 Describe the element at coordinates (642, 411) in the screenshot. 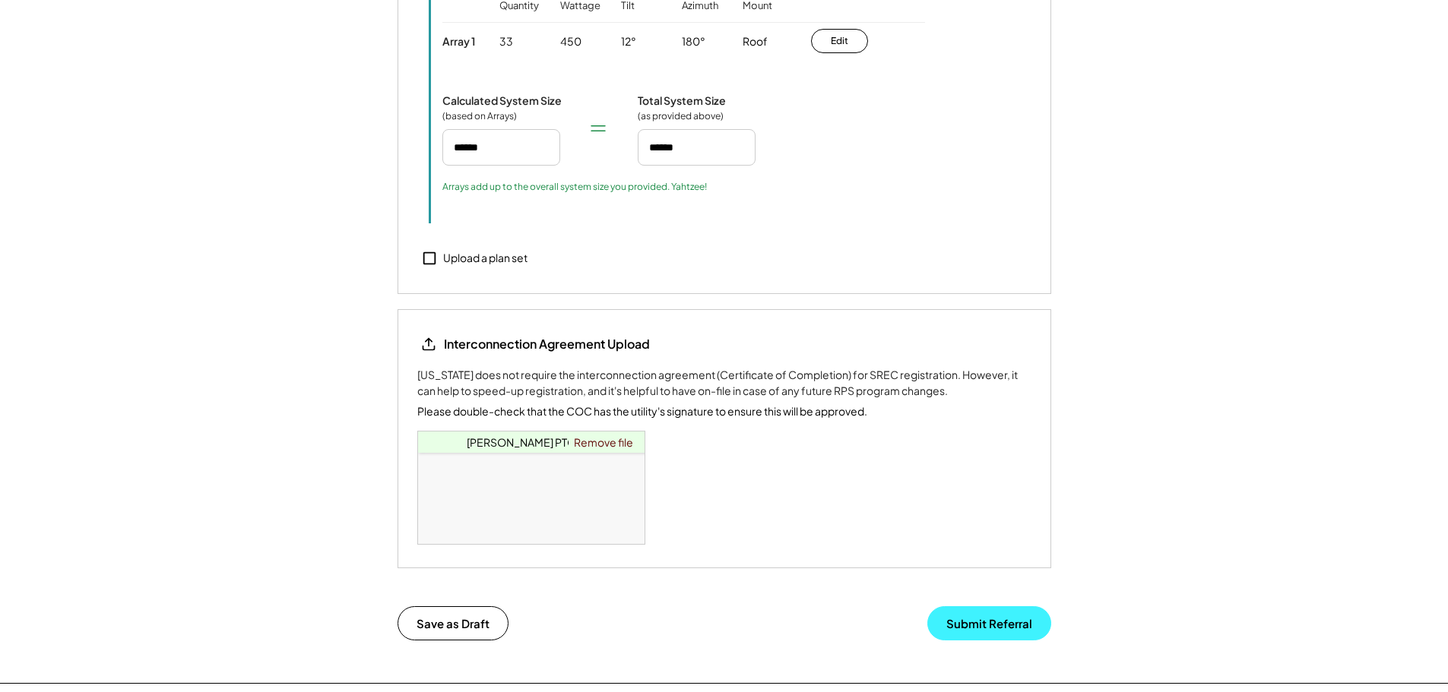

I see `div: Please double-check that the COC has the utility's signature to ensure this will be approved.` at that location.